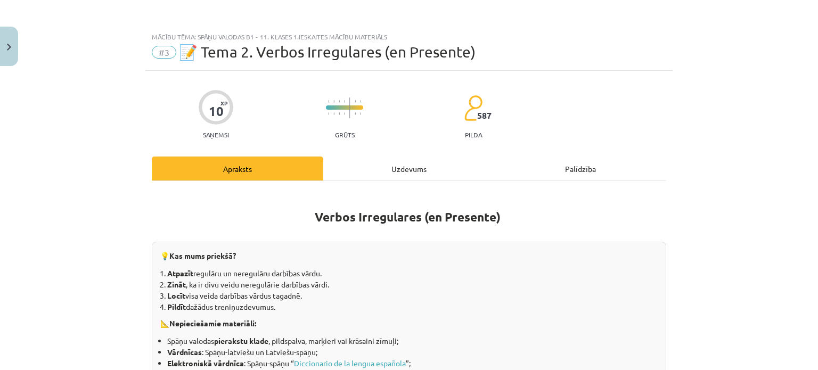 The height and width of the screenshot is (370, 818). I want to click on img: icon-long-line-d9ea69661e0d244f92f715978eff75569469978d946b2353a9bb055b3ed8787d.svg, so click(350, 108).